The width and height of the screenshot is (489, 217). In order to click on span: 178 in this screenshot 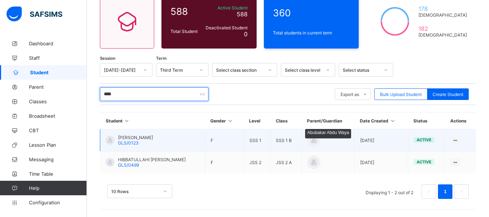, I will do `click(442, 9)`.